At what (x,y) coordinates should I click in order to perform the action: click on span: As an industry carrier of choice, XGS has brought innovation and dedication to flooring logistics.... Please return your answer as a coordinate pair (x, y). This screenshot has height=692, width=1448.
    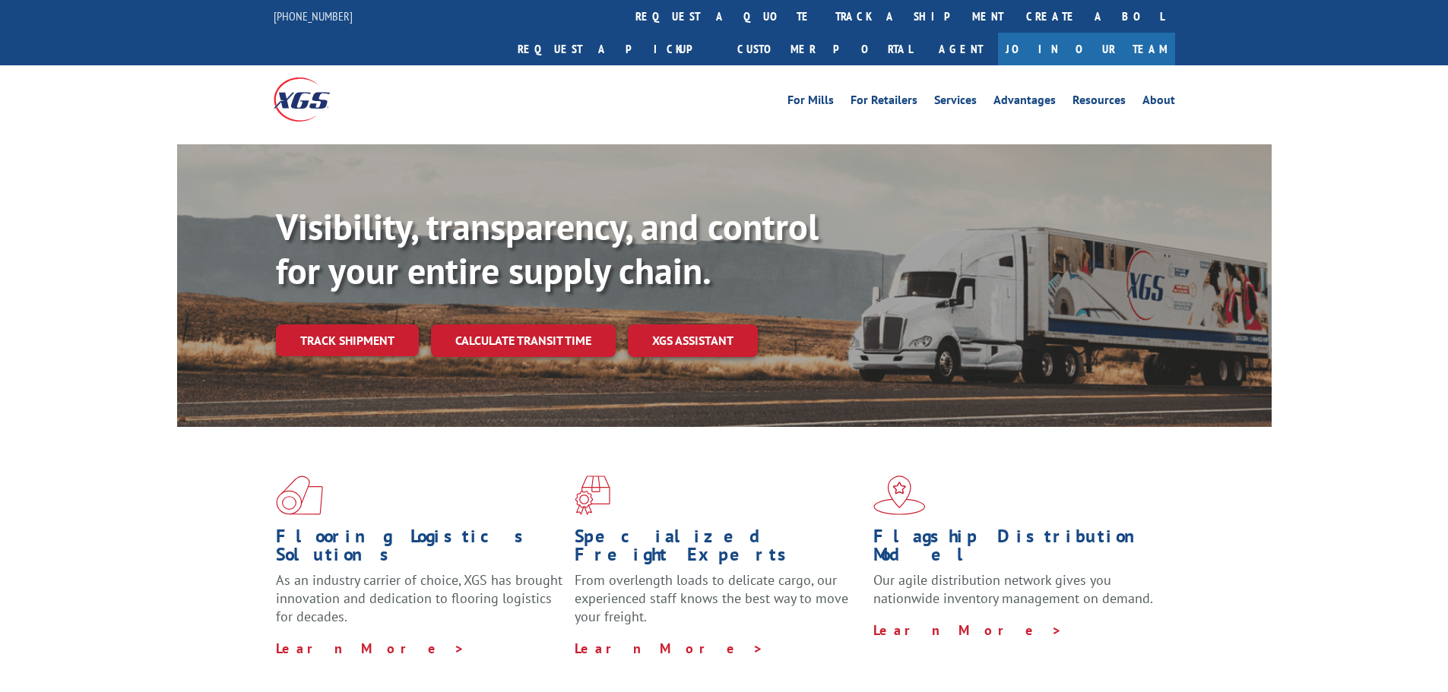
    Looking at the image, I should click on (419, 598).